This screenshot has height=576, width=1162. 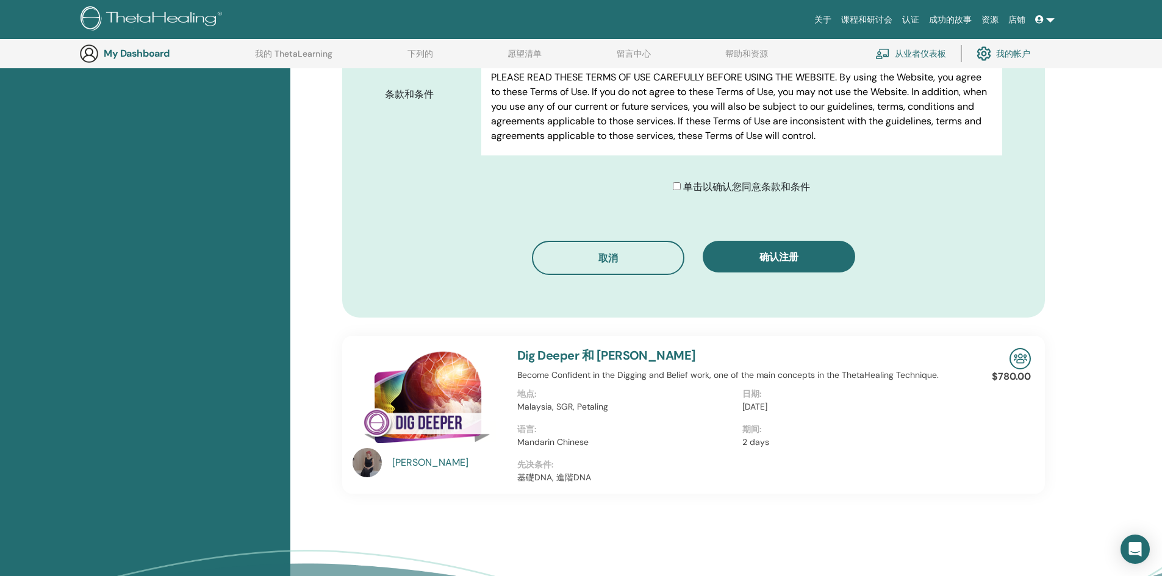 I want to click on a: 我的 ThetaLearning, so click(x=293, y=59).